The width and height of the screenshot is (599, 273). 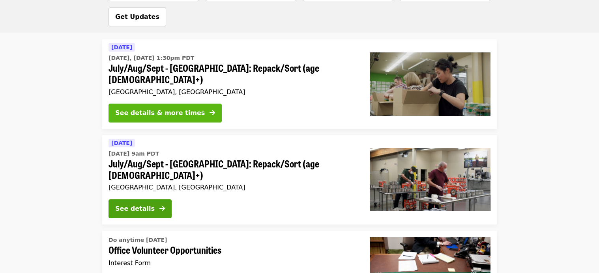 I want to click on a: See details for "July/Aug/Sept - Portland: Repack/Sort (age 16+)", so click(x=299, y=180).